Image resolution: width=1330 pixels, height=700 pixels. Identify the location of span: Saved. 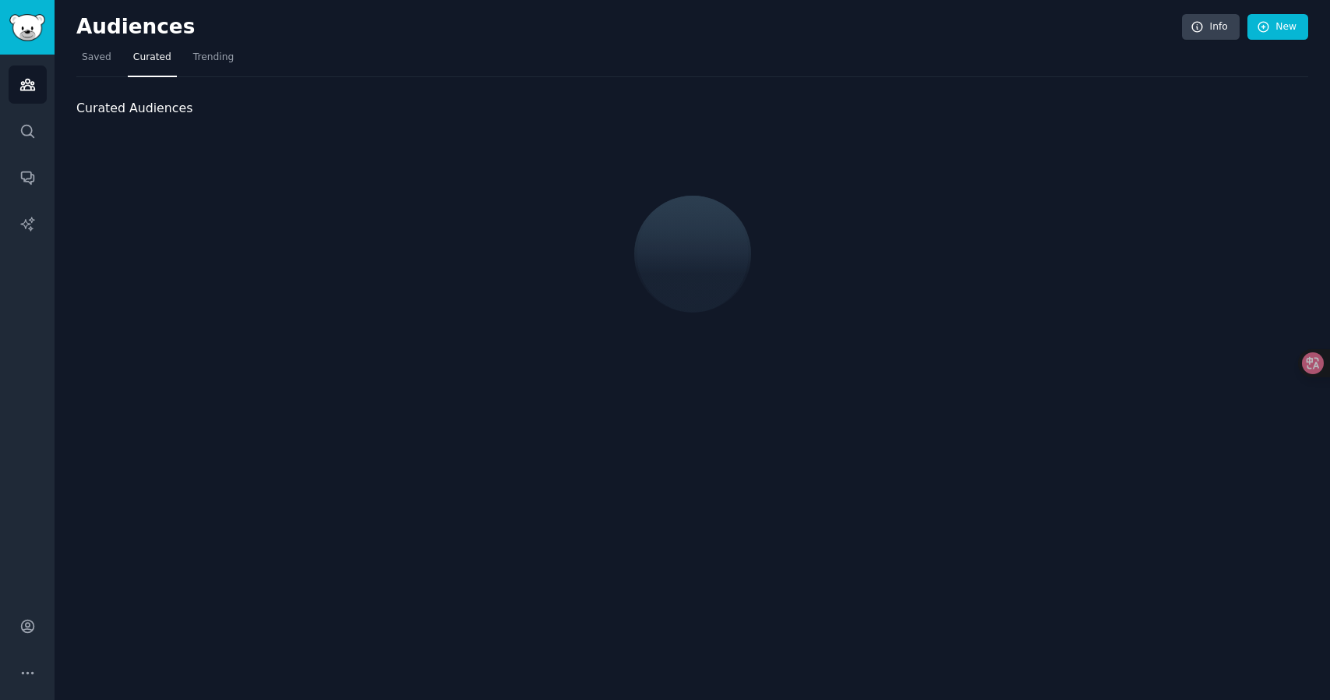
(97, 58).